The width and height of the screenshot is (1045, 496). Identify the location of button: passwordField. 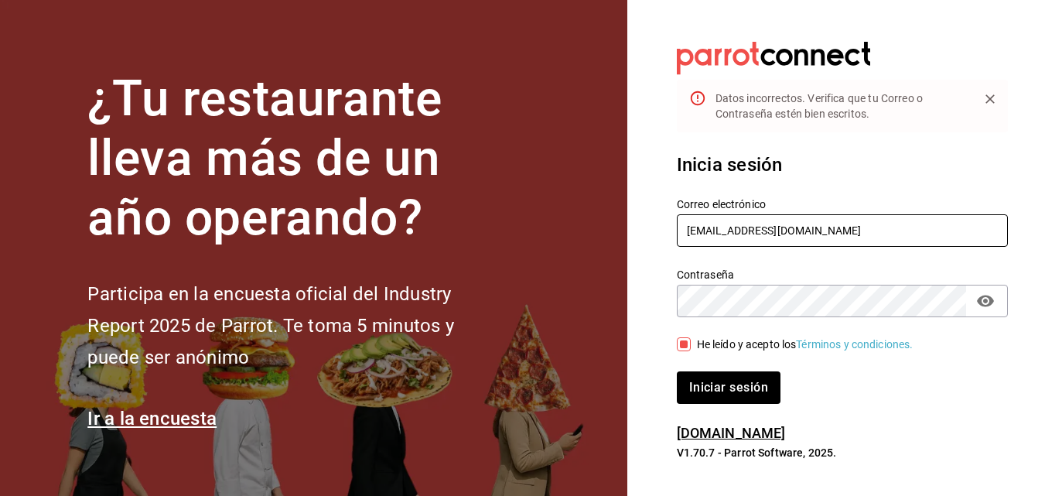
(985, 301).